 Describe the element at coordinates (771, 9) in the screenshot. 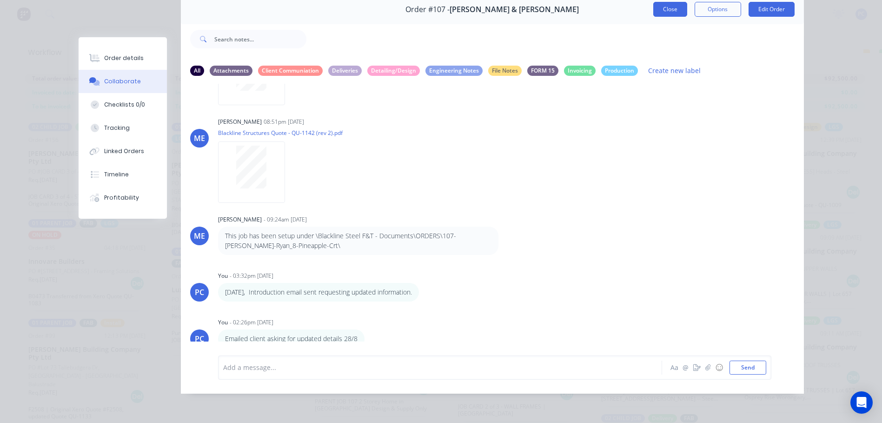

I see `button: Edit Order` at that location.